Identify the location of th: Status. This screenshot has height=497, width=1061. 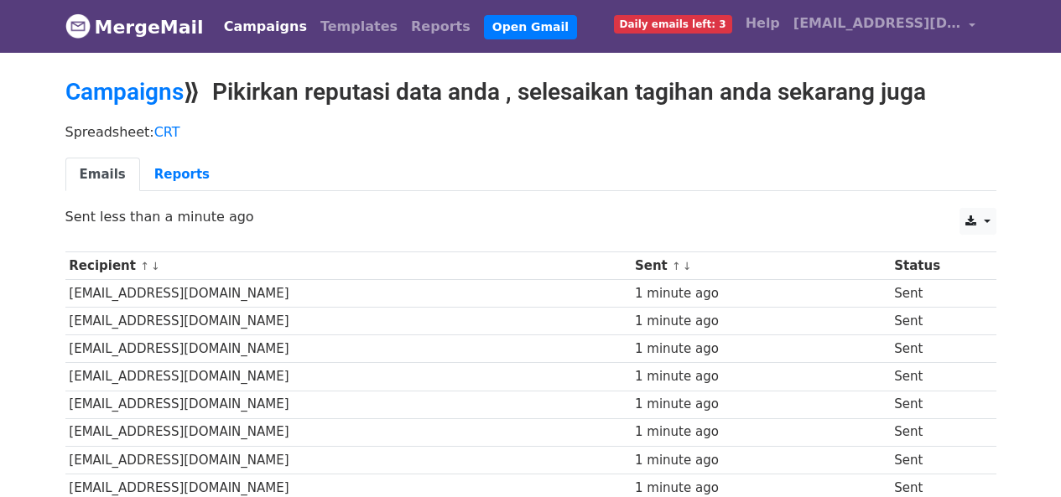
(936, 266).